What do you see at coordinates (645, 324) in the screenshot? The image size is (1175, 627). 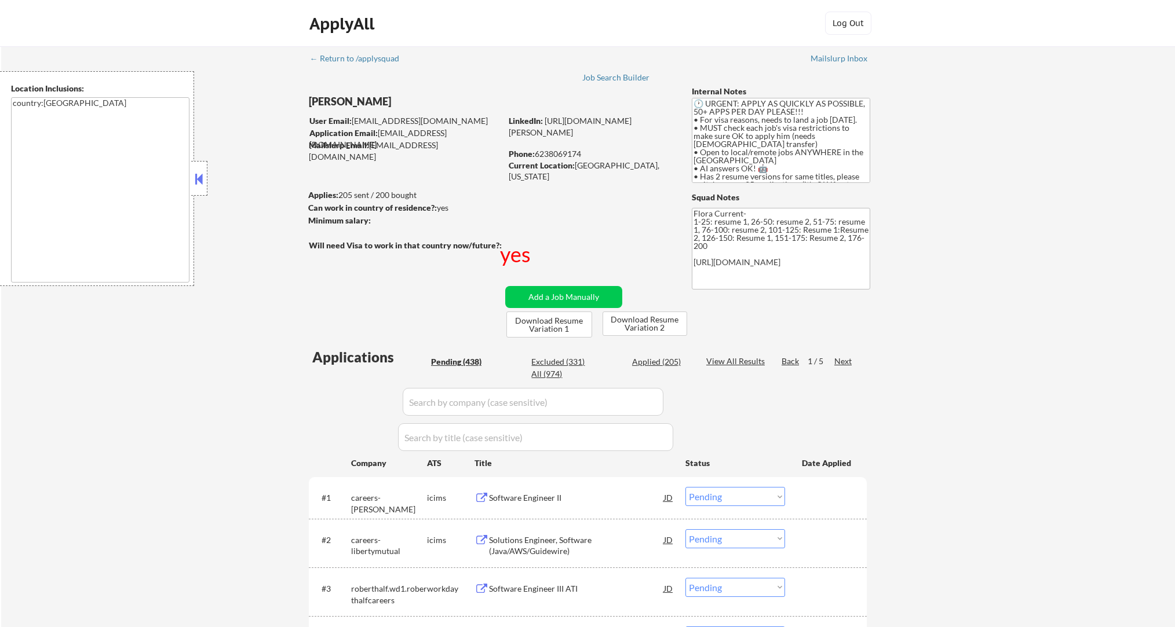 I see `button: Download Resume Variation 2` at bounding box center [645, 324].